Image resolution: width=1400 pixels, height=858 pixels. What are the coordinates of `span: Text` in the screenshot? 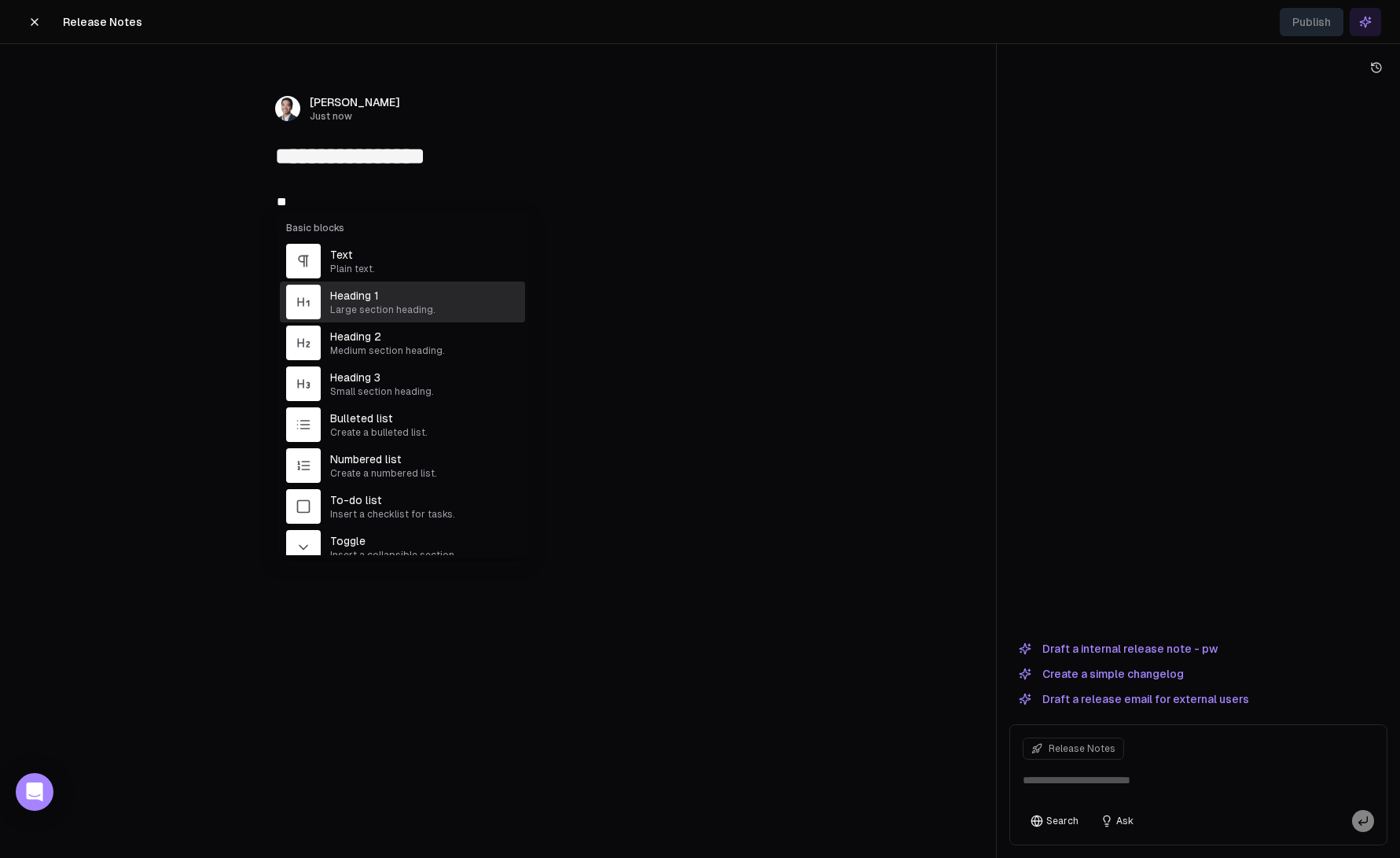 It's located at (425, 255).